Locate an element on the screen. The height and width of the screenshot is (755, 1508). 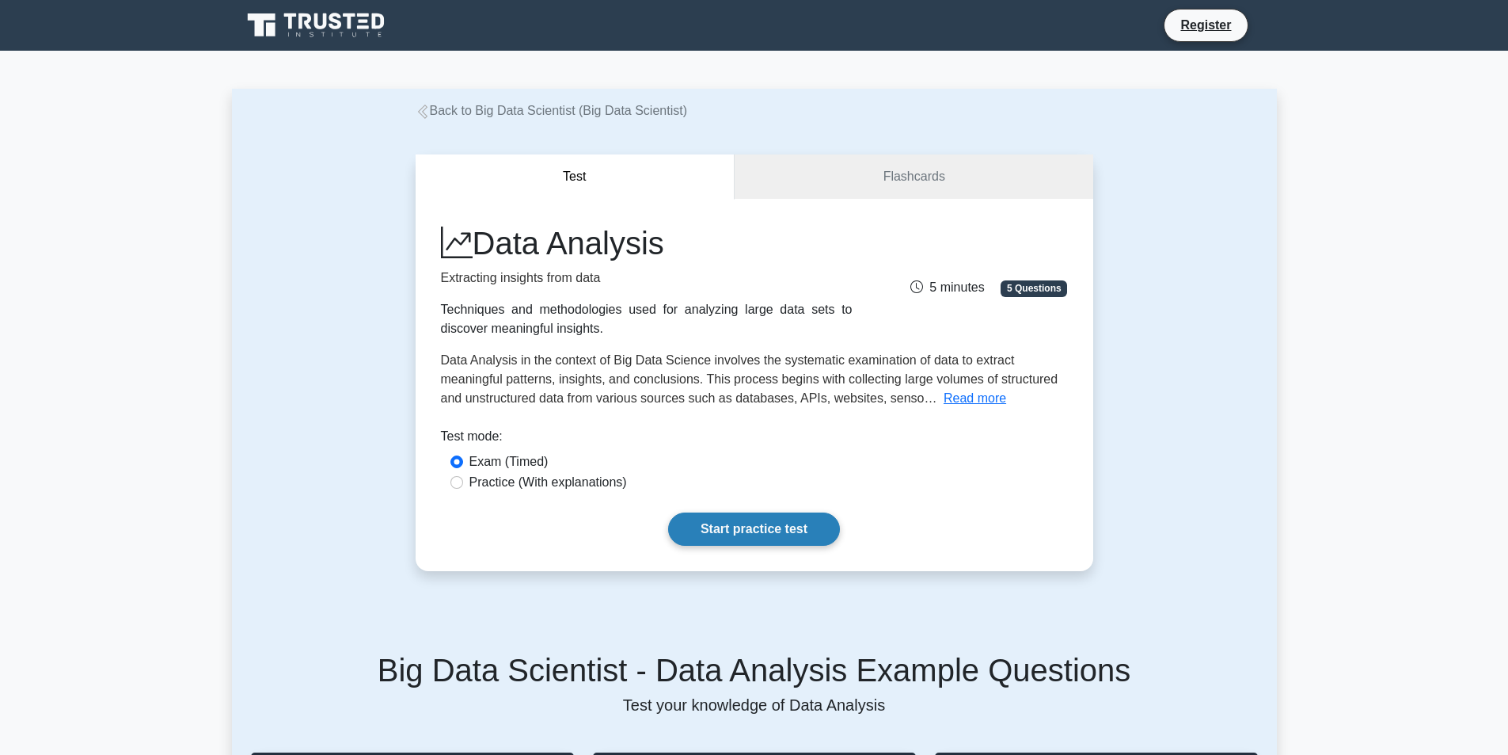
a: Start practice test is located at coordinates (754, 529).